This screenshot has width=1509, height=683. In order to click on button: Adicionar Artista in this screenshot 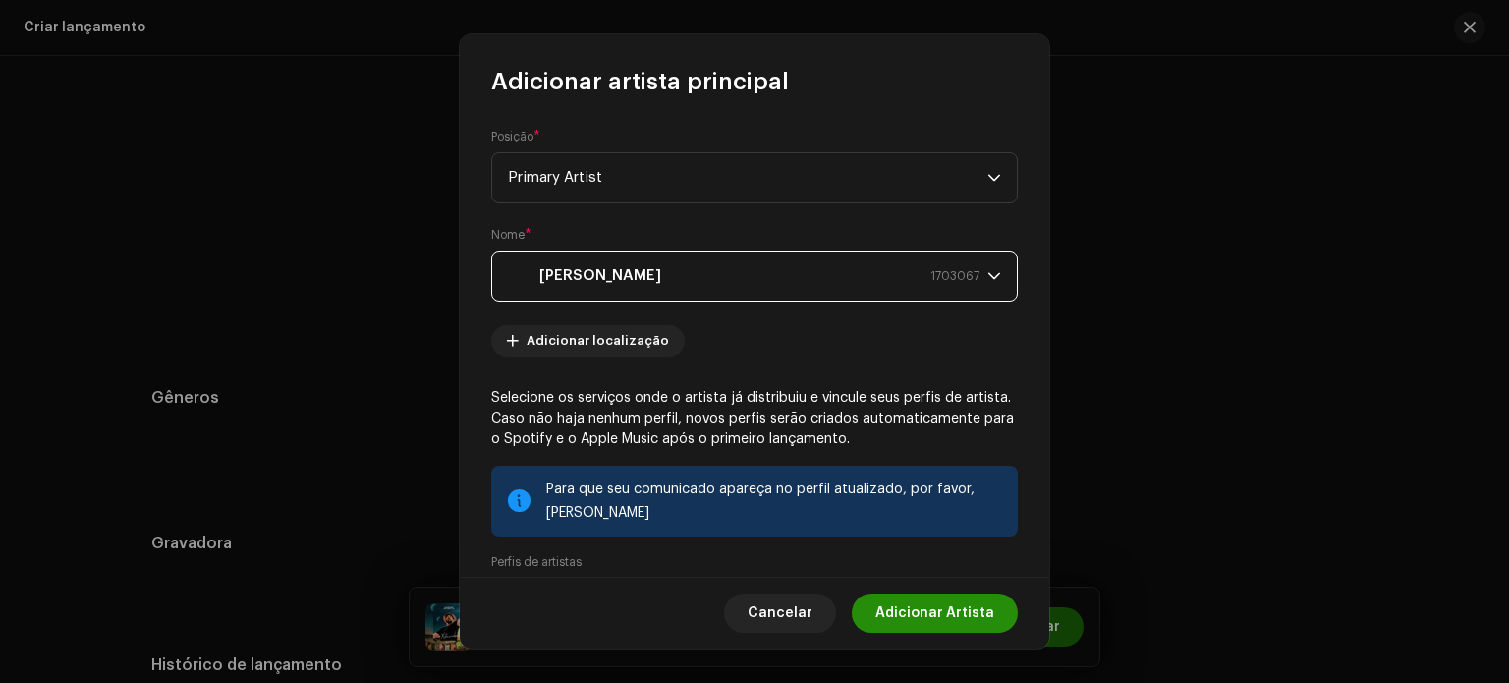, I will do `click(934, 613)`.